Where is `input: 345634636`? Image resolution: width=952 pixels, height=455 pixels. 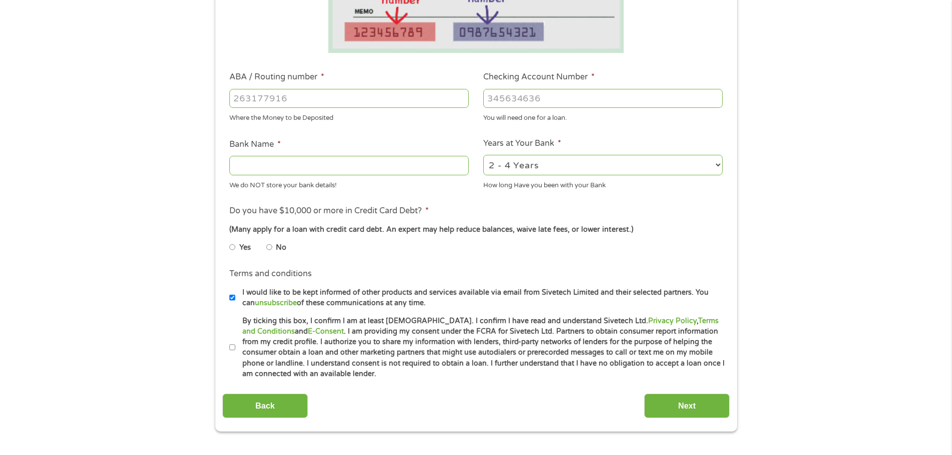
input: 345634636 is located at coordinates (603, 98).